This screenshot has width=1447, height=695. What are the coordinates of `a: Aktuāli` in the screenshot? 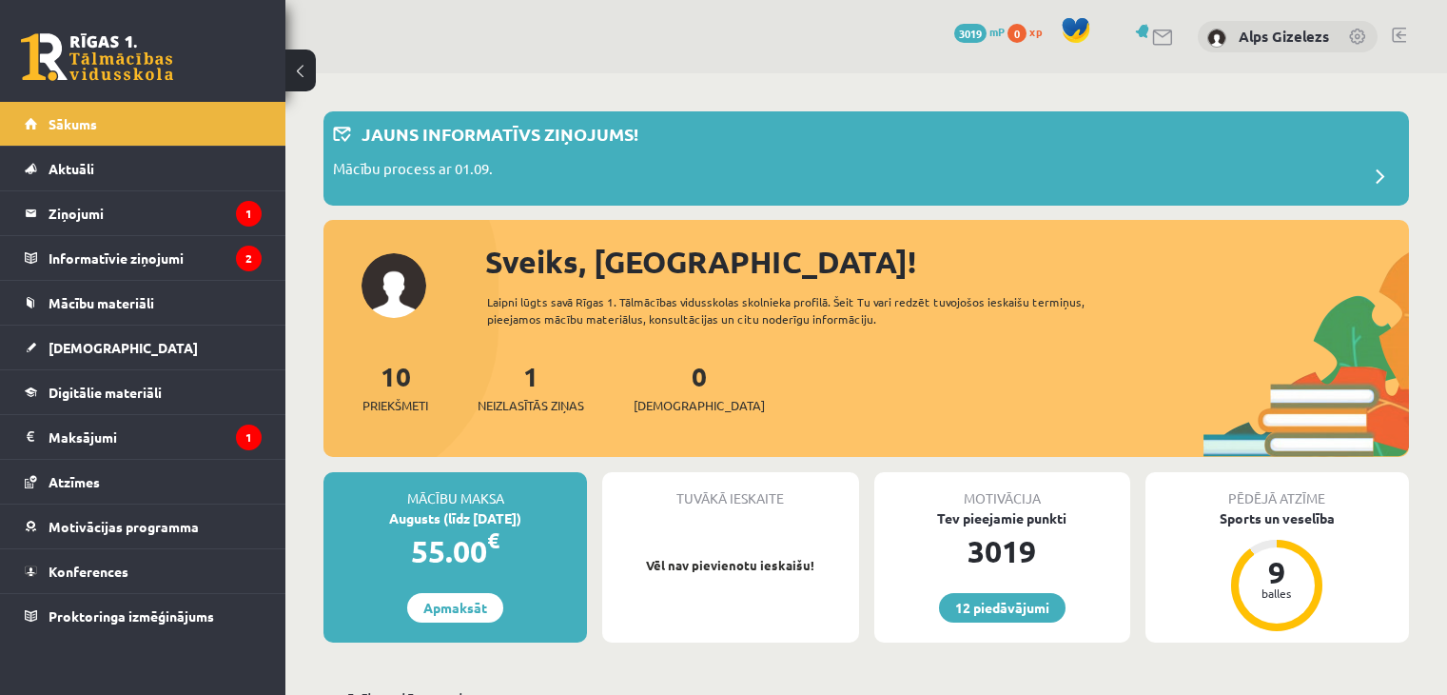 It's located at (143, 168).